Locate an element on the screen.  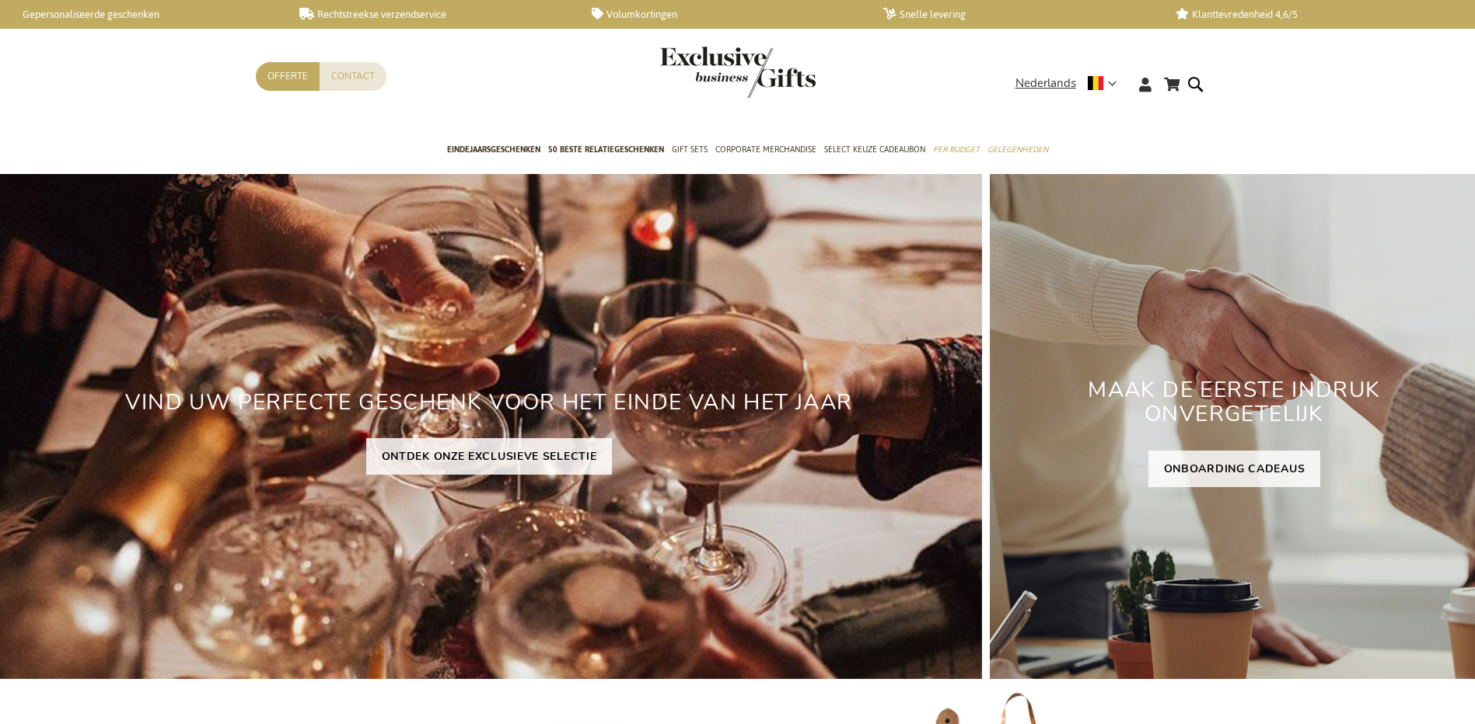
span: Gift Sets is located at coordinates (689, 149).